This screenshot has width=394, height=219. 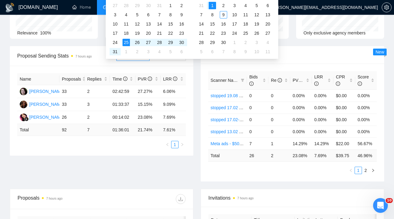 What do you see at coordinates (170, 79) in the screenshot?
I see `span: LRR` at bounding box center [170, 79].